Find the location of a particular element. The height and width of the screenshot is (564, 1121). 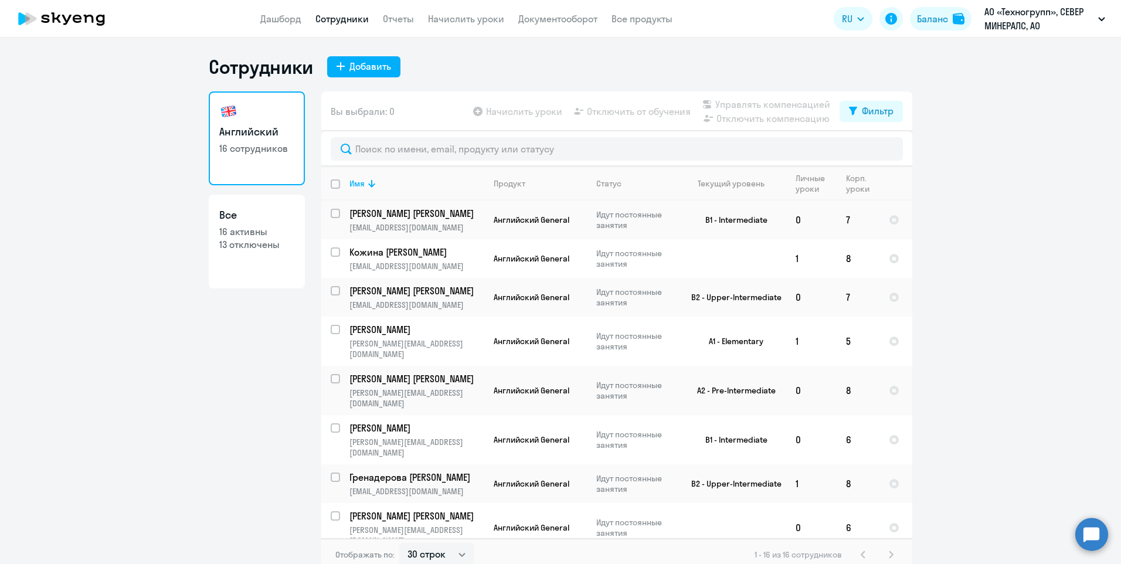

span: 1 - 16 из 16 сотрудников is located at coordinates (798, 554).